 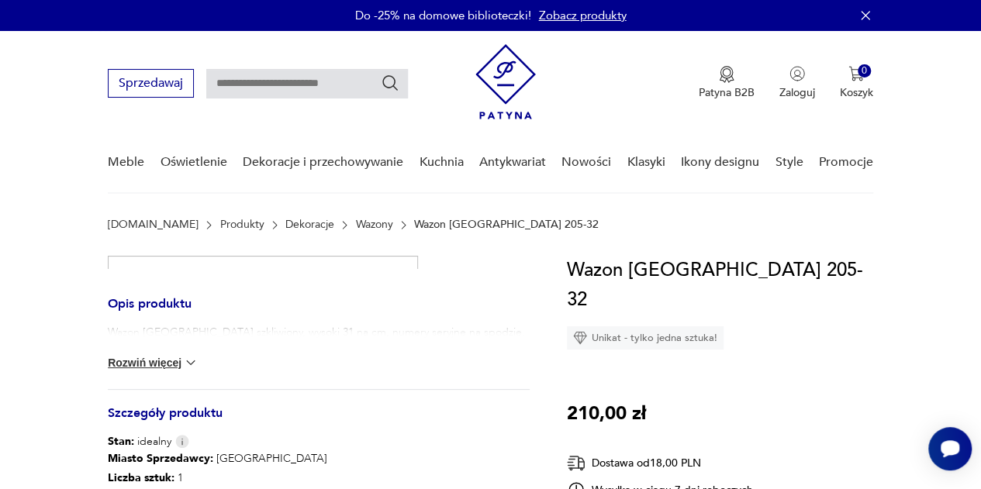 What do you see at coordinates (140, 442) in the screenshot?
I see `span: idealny` at bounding box center [140, 442].